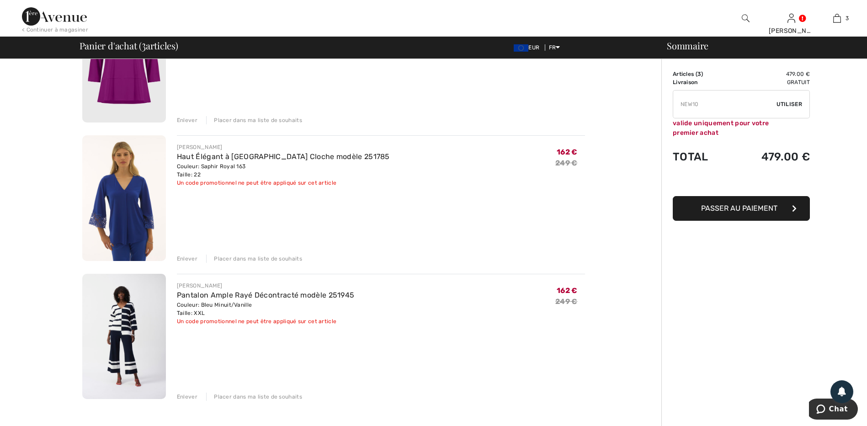 This screenshot has width=867, height=426. I want to click on img: Euro, so click(521, 48).